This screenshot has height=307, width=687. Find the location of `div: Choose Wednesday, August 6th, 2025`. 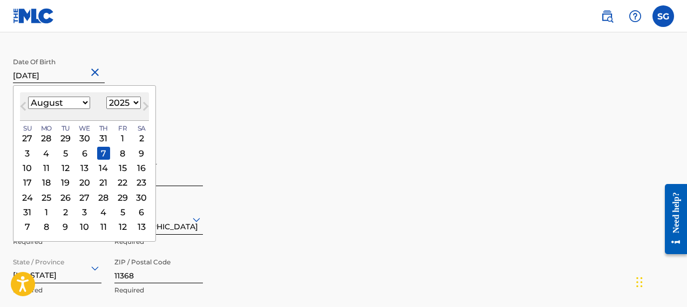

div: Choose Wednesday, August 6th, 2025 is located at coordinates (85, 153).